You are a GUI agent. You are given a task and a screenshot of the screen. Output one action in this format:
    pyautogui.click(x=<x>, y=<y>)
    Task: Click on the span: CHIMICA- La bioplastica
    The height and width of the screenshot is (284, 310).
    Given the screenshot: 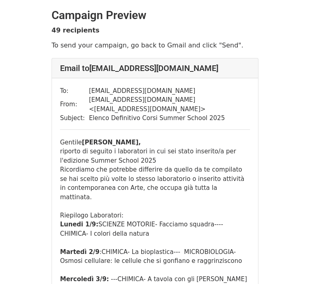 What is the action you would take?
    pyautogui.click(x=138, y=252)
    